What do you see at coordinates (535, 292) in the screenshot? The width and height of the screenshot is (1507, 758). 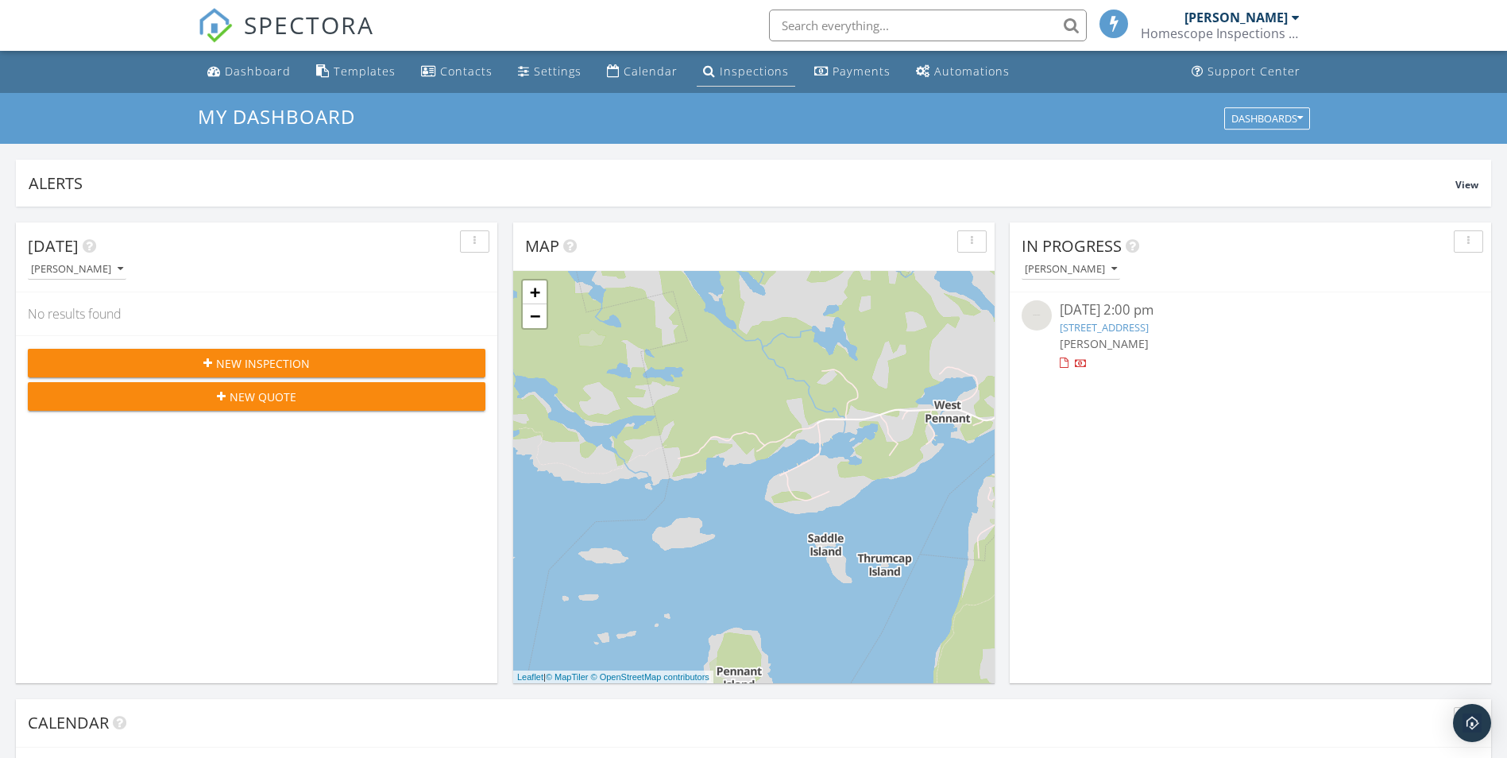 I see `a: Zoom in` at bounding box center [535, 292].